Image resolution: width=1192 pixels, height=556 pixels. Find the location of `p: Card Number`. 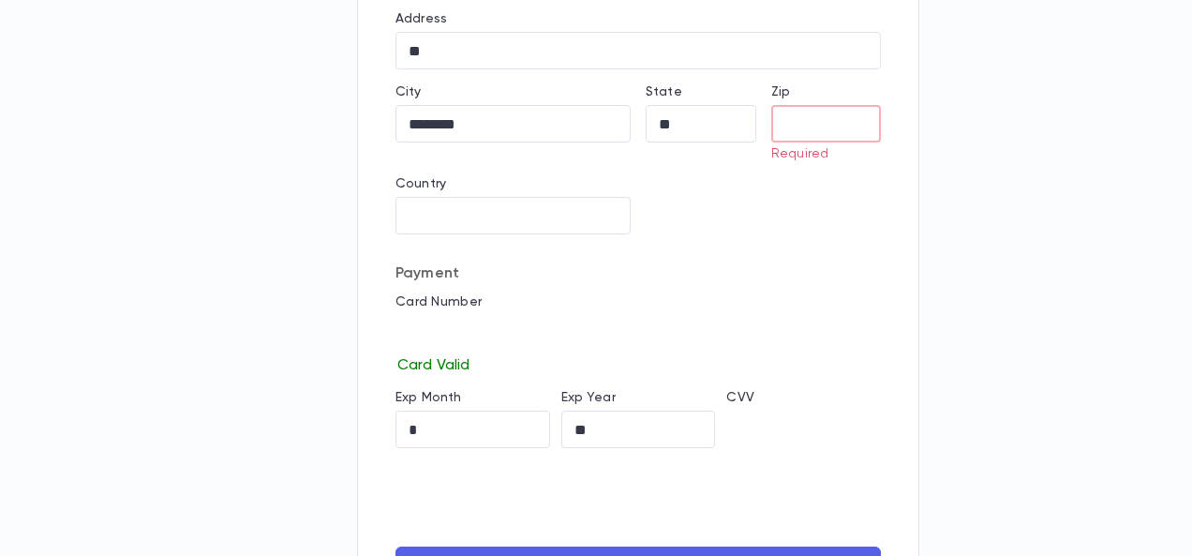

p: Card Number is located at coordinates (638, 302).